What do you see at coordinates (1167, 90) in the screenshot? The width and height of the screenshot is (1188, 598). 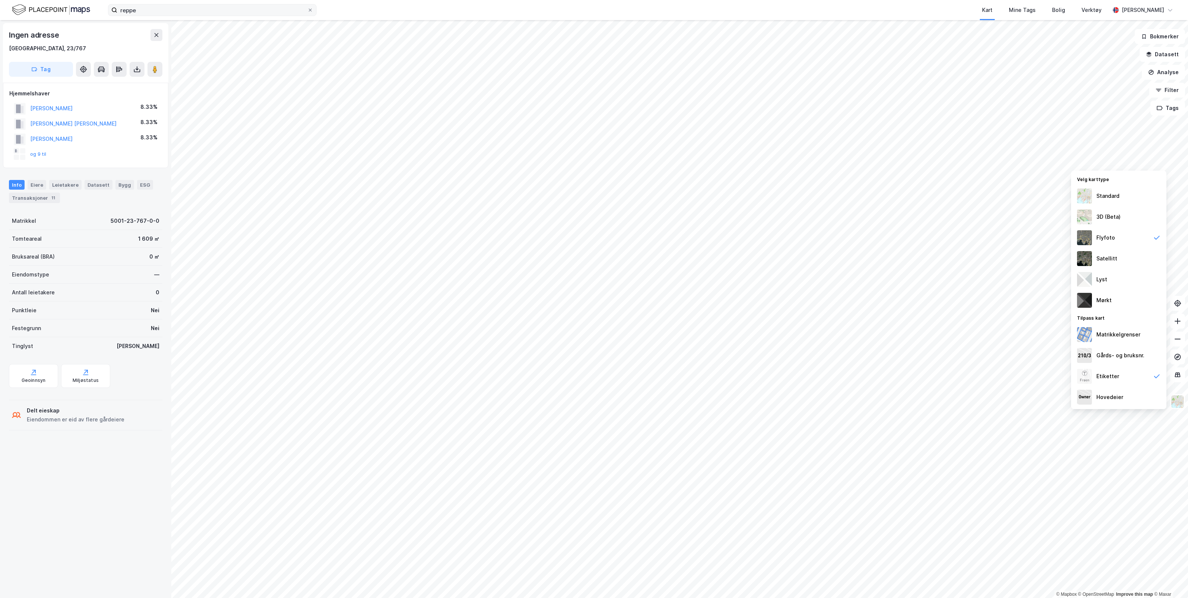 I see `button: Filter` at bounding box center [1167, 90].